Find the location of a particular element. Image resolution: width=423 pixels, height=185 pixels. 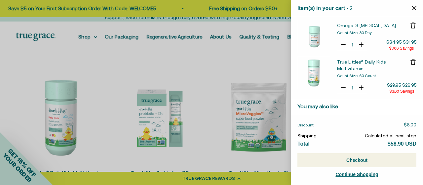

span: $26.95 is located at coordinates (410, 85).